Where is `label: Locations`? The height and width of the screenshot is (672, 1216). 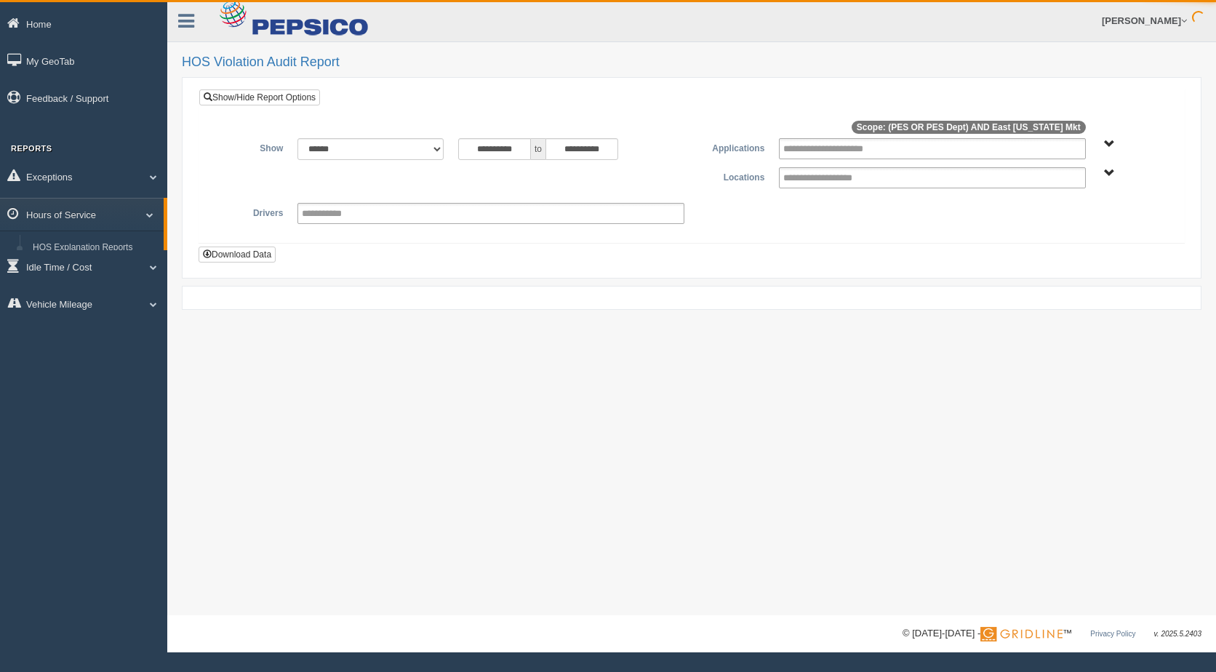
label: Locations is located at coordinates (732, 176).